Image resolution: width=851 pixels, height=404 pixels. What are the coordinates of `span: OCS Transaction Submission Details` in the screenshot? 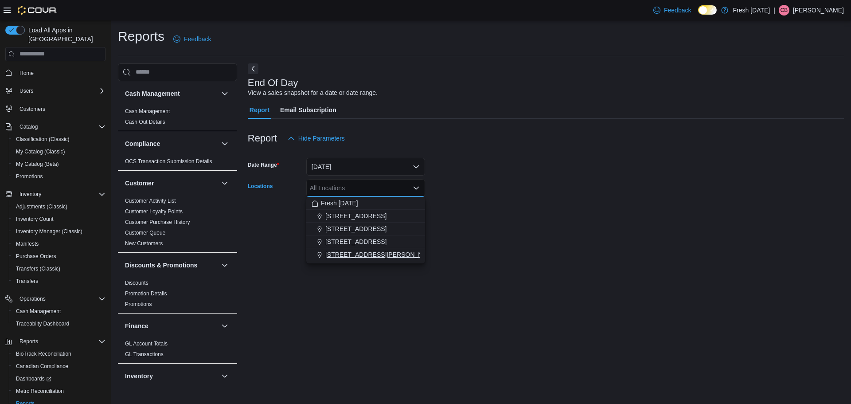 It's located at (168, 161).